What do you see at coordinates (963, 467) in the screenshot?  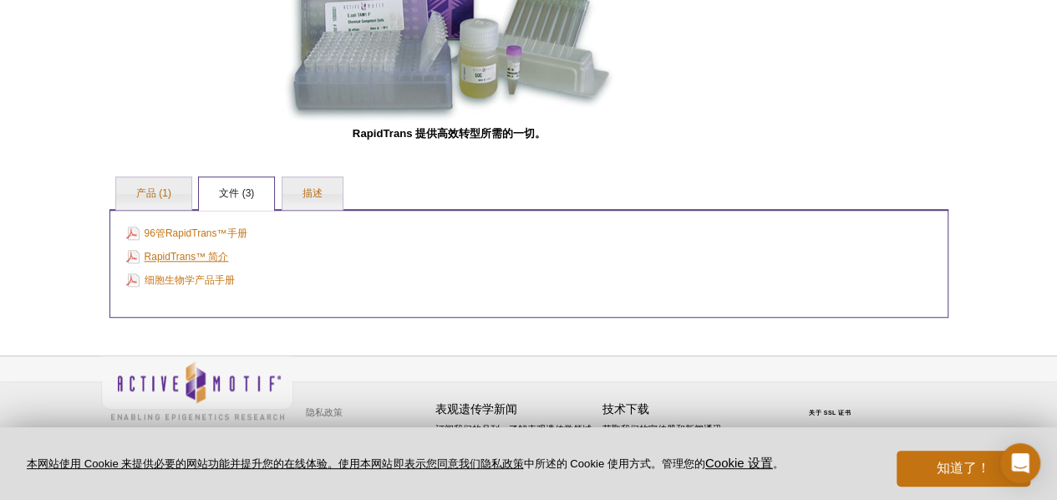 I see `font: 知道了！` at bounding box center [963, 467].